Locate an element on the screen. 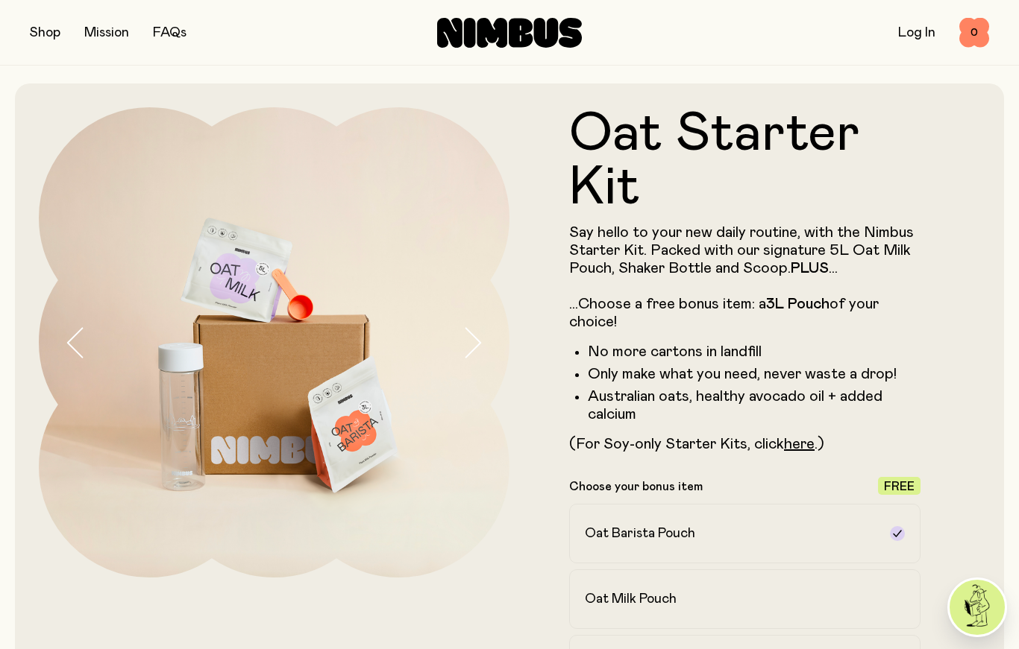  img: agent is located at coordinates (977, 608).